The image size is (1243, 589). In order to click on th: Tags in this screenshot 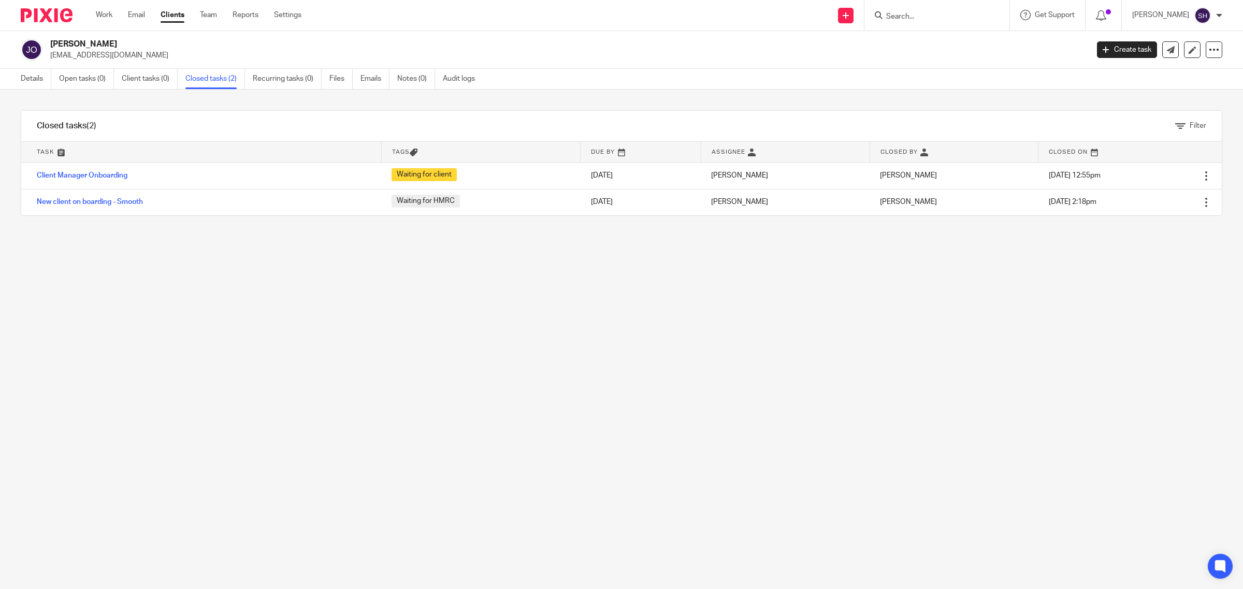, I will do `click(481, 152)`.